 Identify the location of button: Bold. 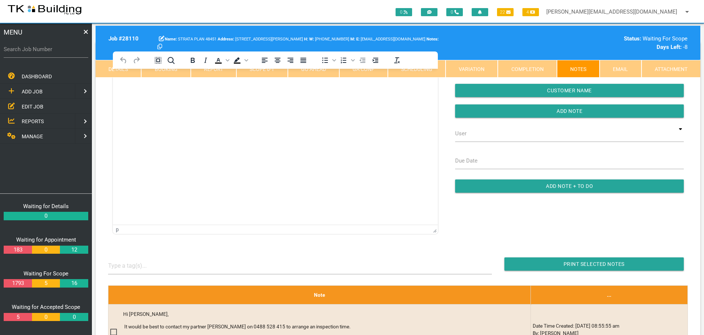
(193, 60).